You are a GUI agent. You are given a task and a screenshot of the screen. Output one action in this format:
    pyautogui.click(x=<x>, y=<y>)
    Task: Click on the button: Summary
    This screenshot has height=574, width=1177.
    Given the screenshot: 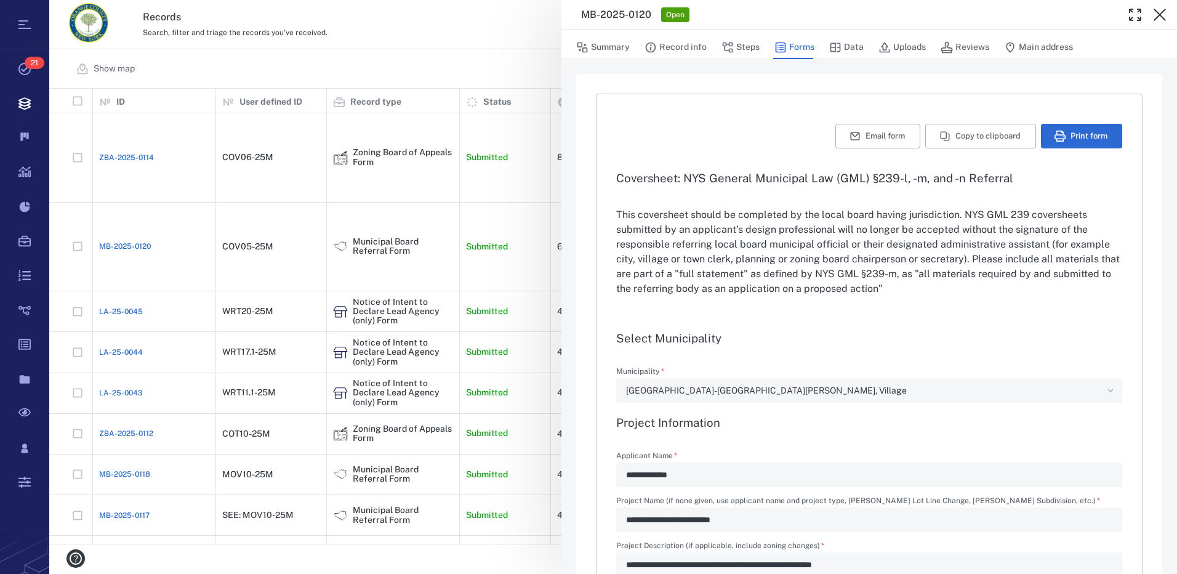 What is the action you would take?
    pyautogui.click(x=602, y=47)
    